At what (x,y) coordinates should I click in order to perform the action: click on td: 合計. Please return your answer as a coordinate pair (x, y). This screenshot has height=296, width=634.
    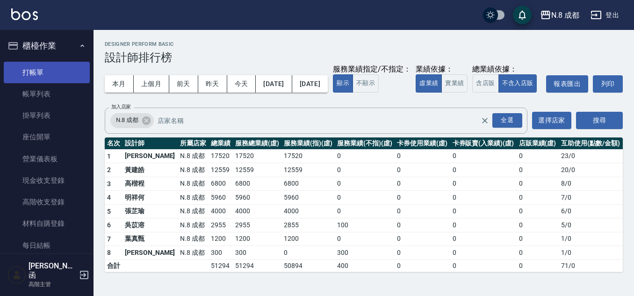
    Looking at the image, I should click on (114, 266).